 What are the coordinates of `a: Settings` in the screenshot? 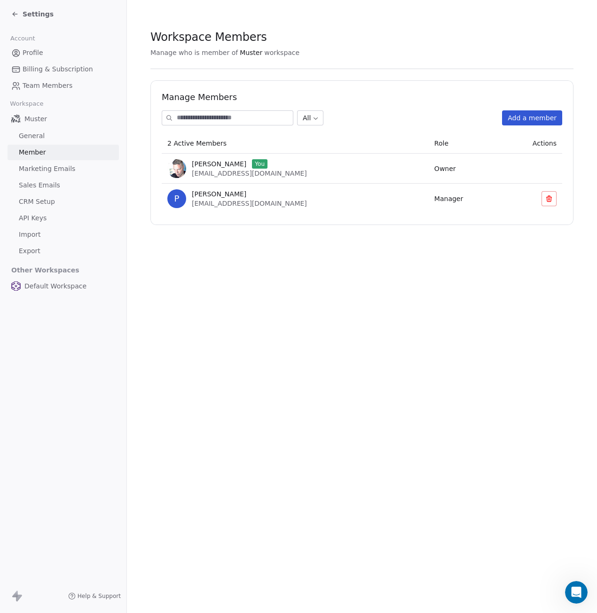 It's located at (32, 14).